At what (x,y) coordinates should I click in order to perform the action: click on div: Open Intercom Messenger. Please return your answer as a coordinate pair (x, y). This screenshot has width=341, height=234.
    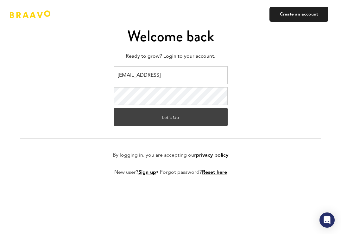
    Looking at the image, I should click on (327, 220).